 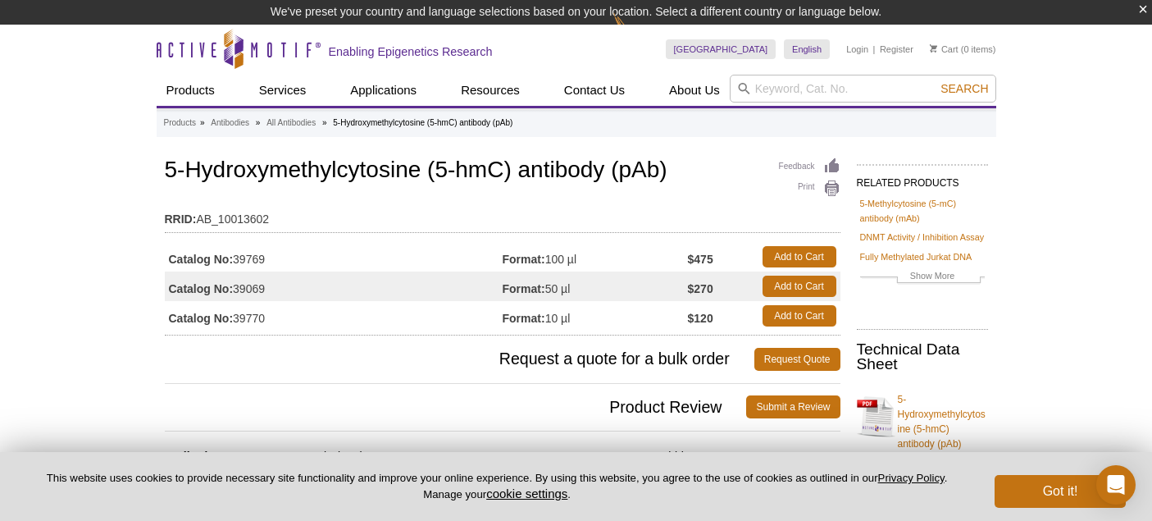 What do you see at coordinates (809, 166) in the screenshot?
I see `a: Feedback` at bounding box center [809, 166].